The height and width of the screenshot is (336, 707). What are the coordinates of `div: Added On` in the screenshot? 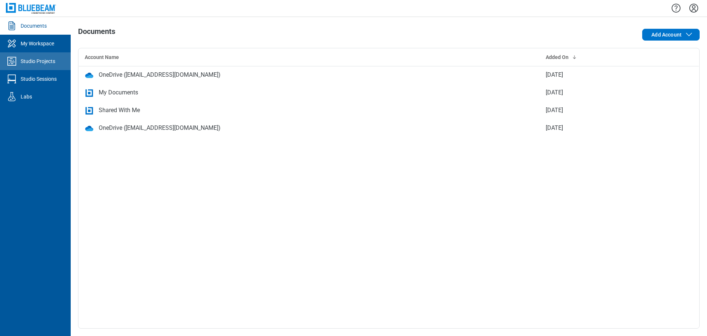 It's located at (602, 57).